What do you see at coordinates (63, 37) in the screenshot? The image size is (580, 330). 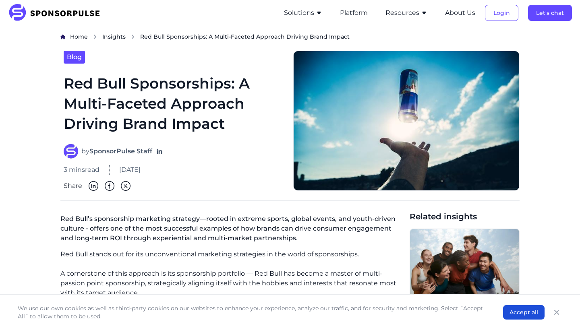 I see `img: Home` at bounding box center [63, 37].